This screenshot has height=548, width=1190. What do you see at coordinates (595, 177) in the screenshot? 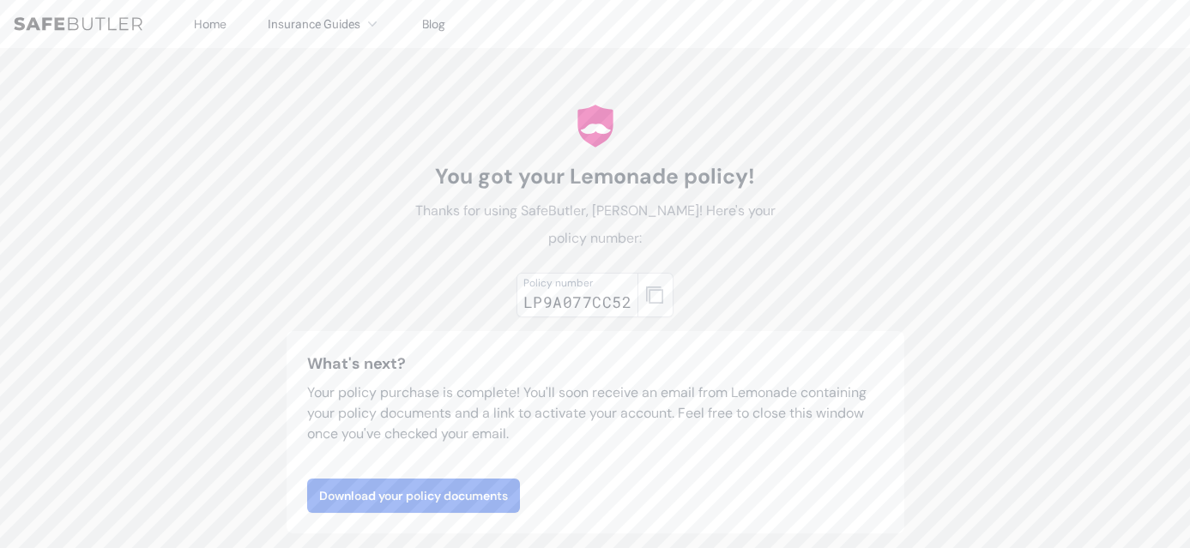
I see `h1: You got your Lemonade policy!` at bounding box center [595, 177].